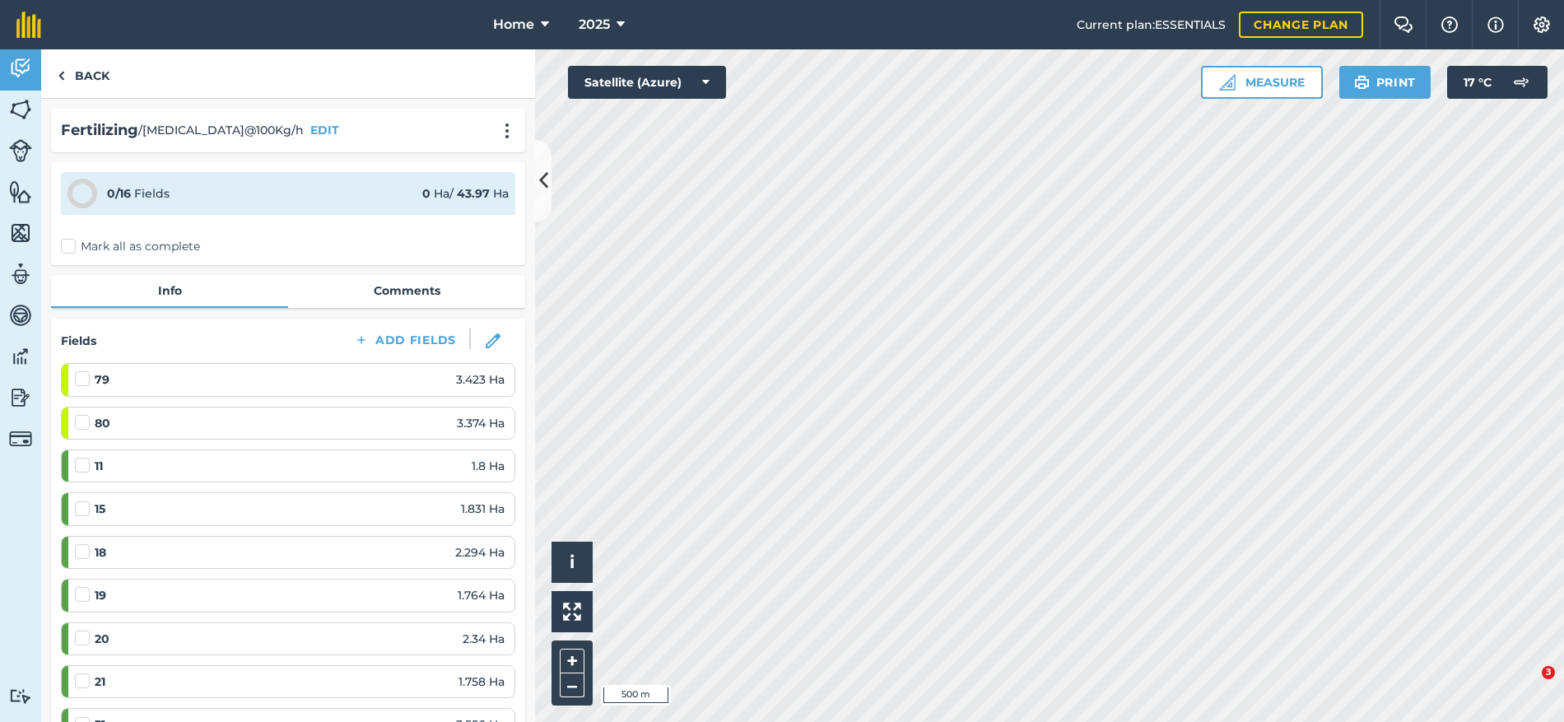 The width and height of the screenshot is (1564, 722). I want to click on a: Info, so click(170, 291).